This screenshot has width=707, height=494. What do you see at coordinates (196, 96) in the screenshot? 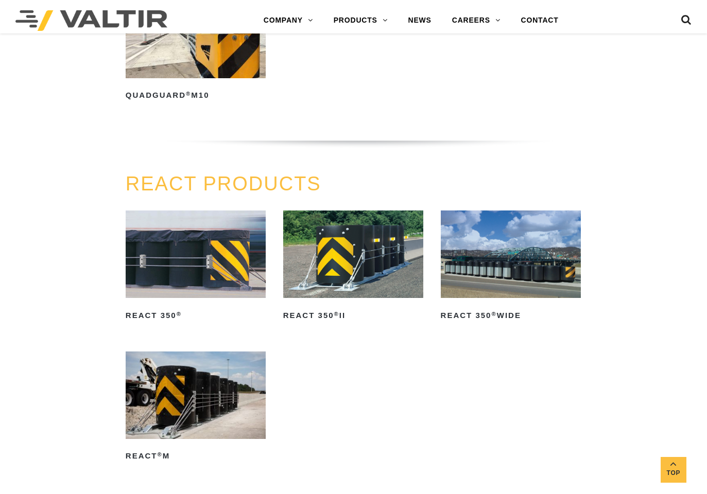
I see `h2: QuadGuard M10` at bounding box center [196, 96].